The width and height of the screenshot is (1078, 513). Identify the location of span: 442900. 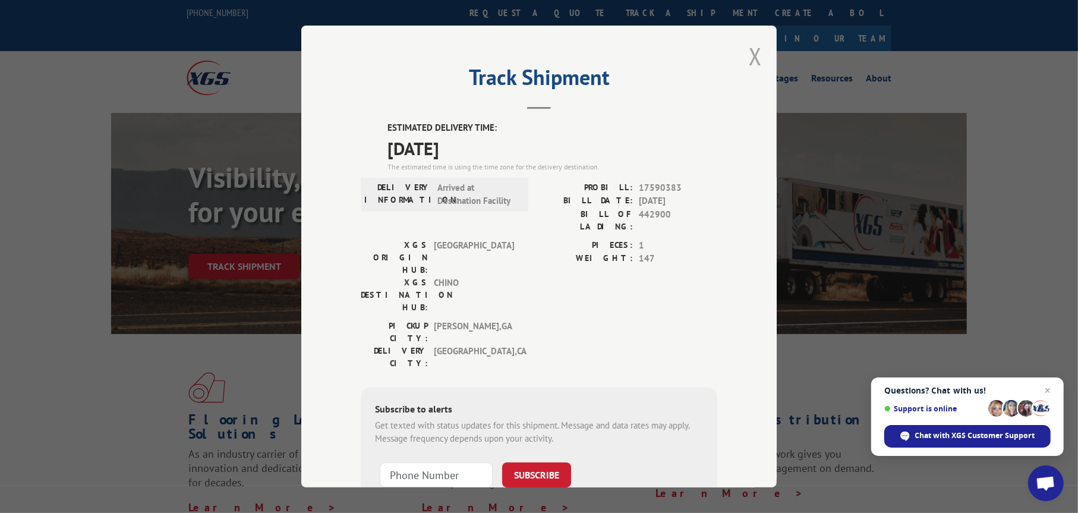
(678, 220).